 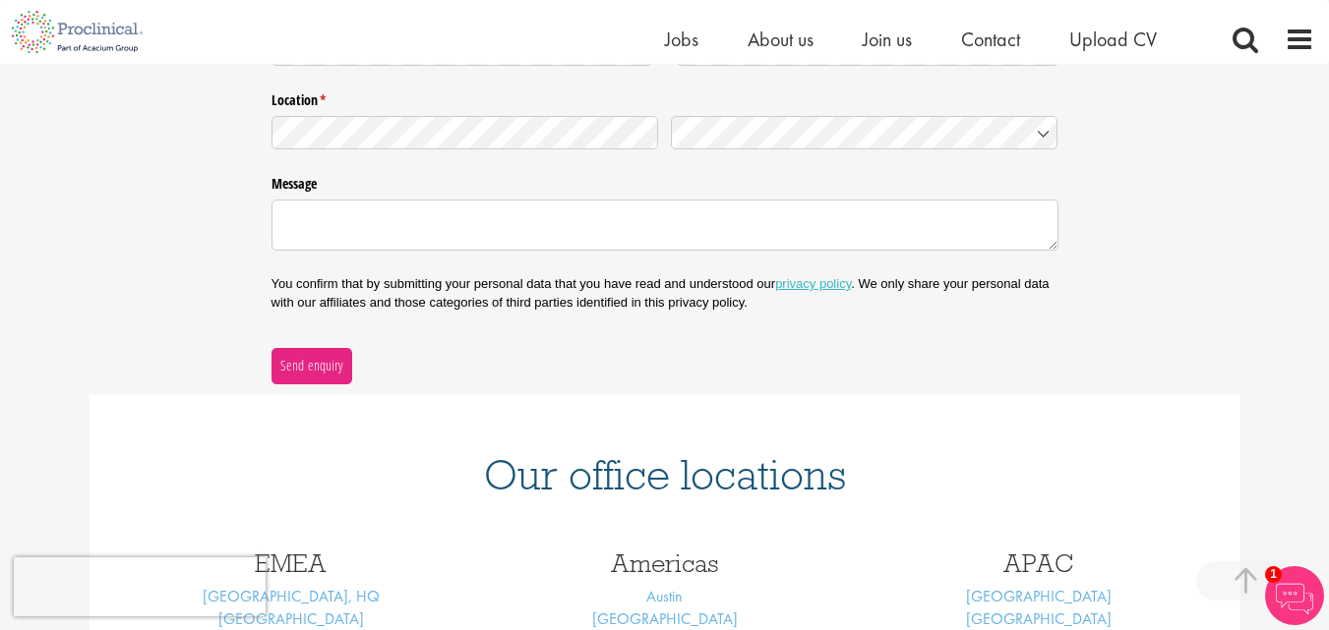 What do you see at coordinates (887, 39) in the screenshot?
I see `span: Join us` at bounding box center [887, 39].